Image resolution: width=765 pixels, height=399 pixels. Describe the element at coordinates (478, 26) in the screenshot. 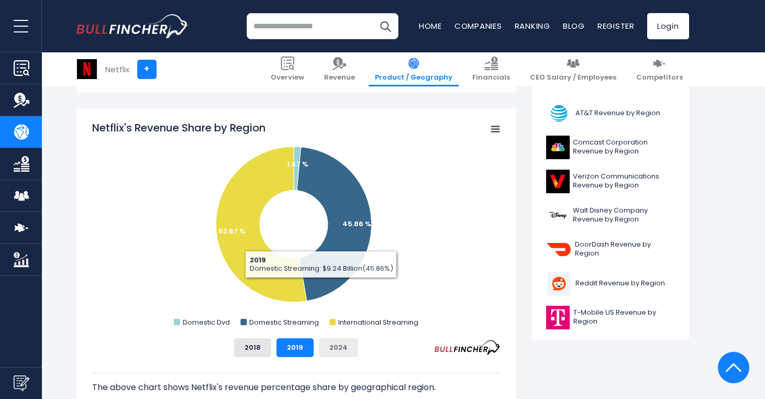

I see `a: Companies` at that location.